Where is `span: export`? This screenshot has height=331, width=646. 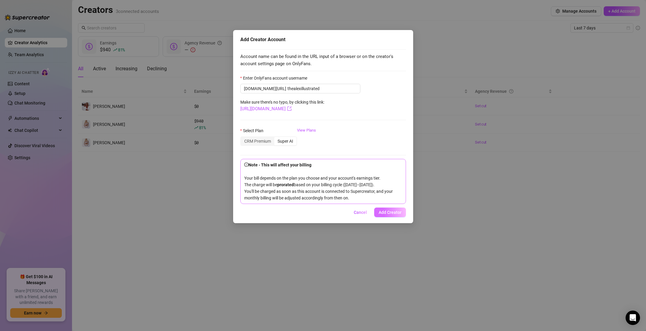 span: export is located at coordinates (289, 108).